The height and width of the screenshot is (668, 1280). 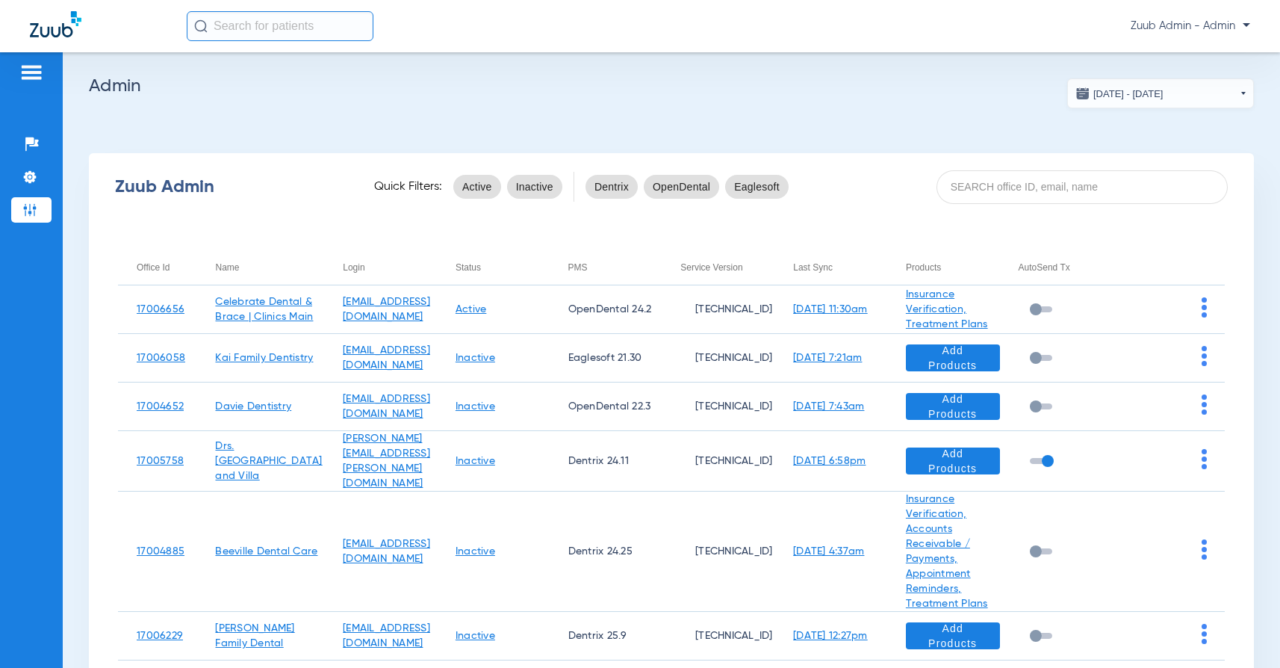 I want to click on td: Dentrix 25.9, so click(x=606, y=636).